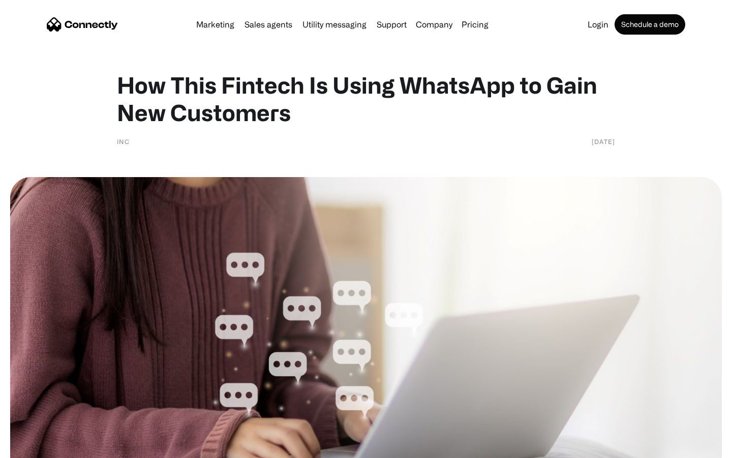 Image resolution: width=732 pixels, height=458 pixels. I want to click on aside: Language selected: English, so click(36, 447).